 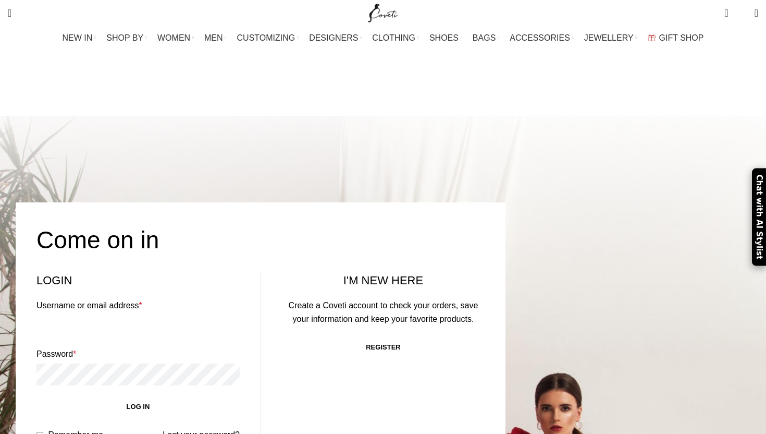 What do you see at coordinates (396, 38) in the screenshot?
I see `a: CLOTHING` at bounding box center [396, 38].